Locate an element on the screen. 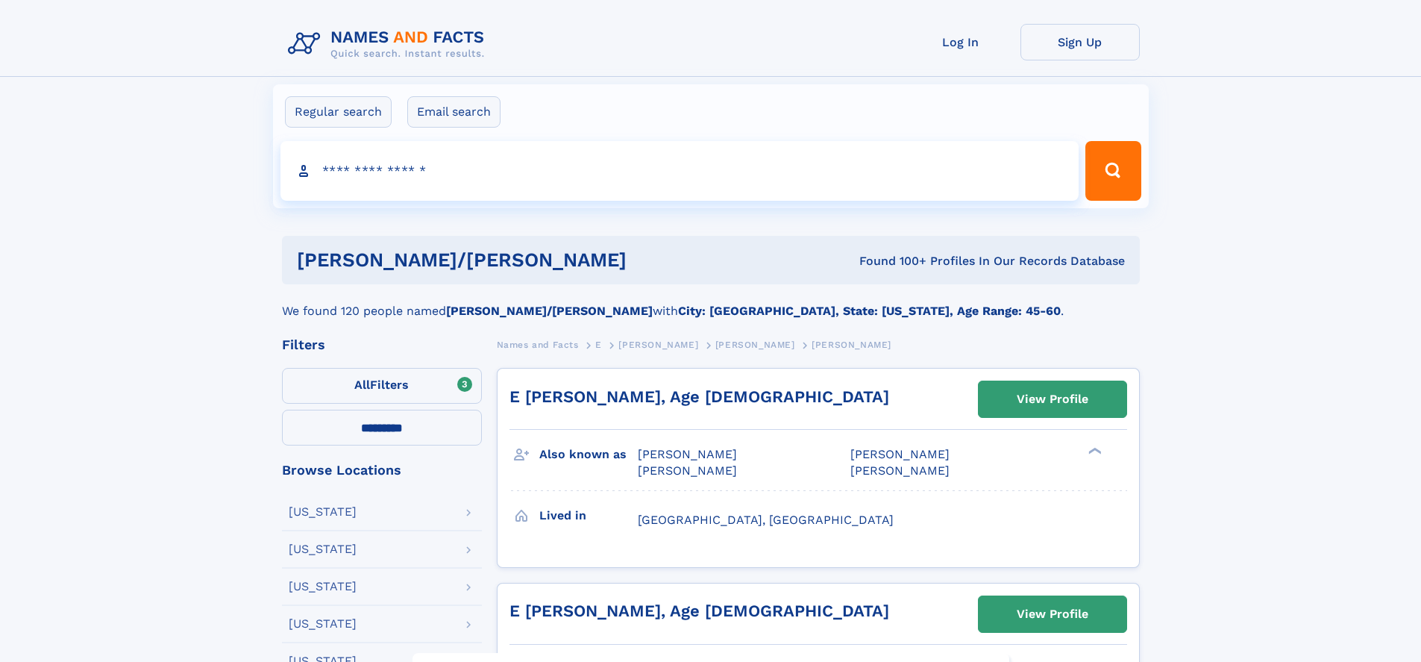  h3: Lived in is located at coordinates (589, 515).